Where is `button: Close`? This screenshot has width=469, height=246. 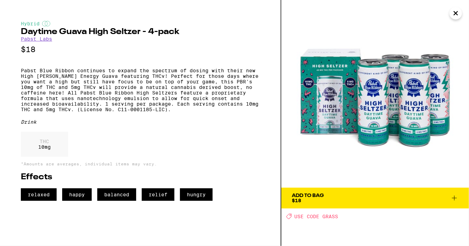 button: Close is located at coordinates (456, 13).